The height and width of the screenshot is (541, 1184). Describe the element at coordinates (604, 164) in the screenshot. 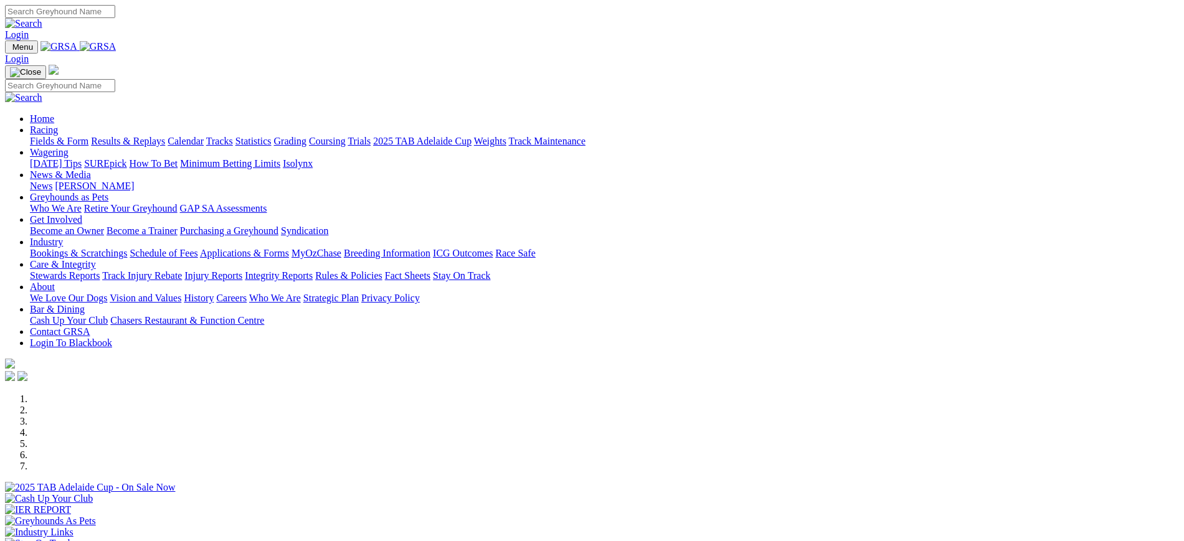

I see `div: Wagering` at that location.